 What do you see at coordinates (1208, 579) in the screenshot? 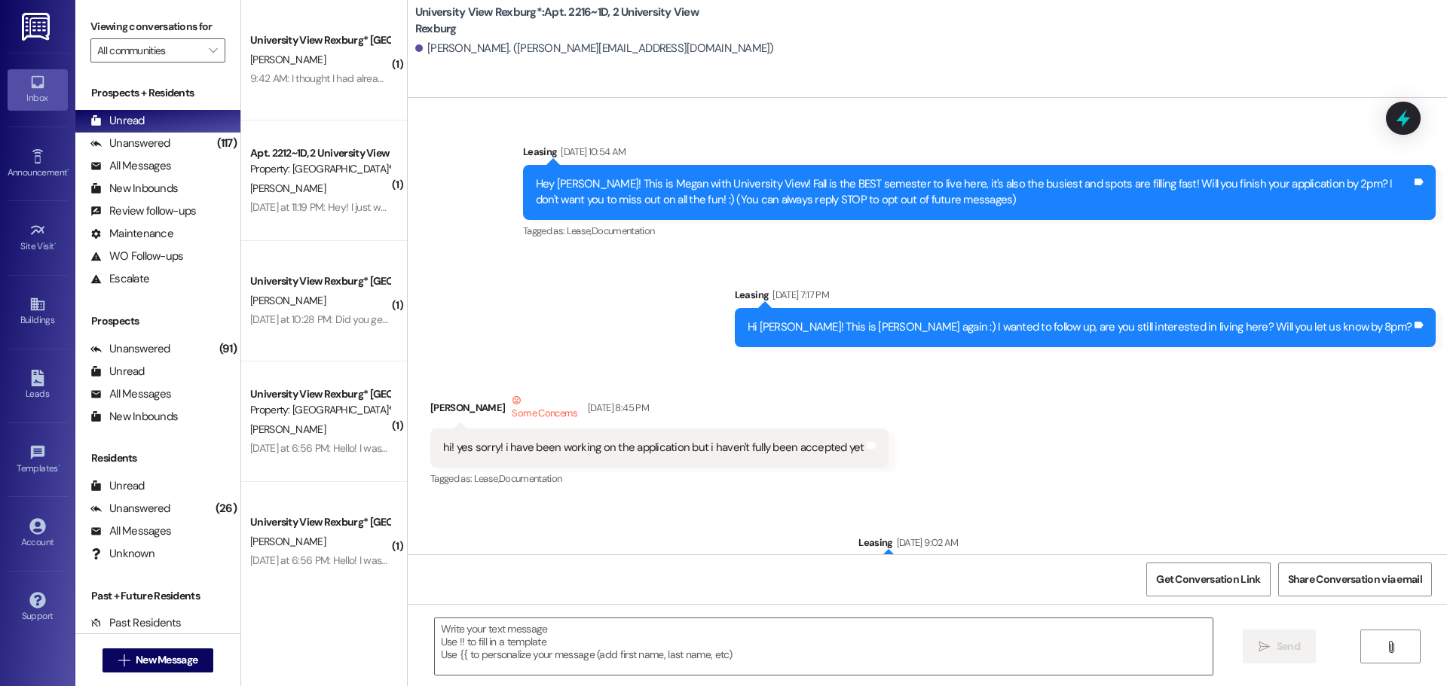
I see `button: Get Conversation Link` at bounding box center [1208, 579].